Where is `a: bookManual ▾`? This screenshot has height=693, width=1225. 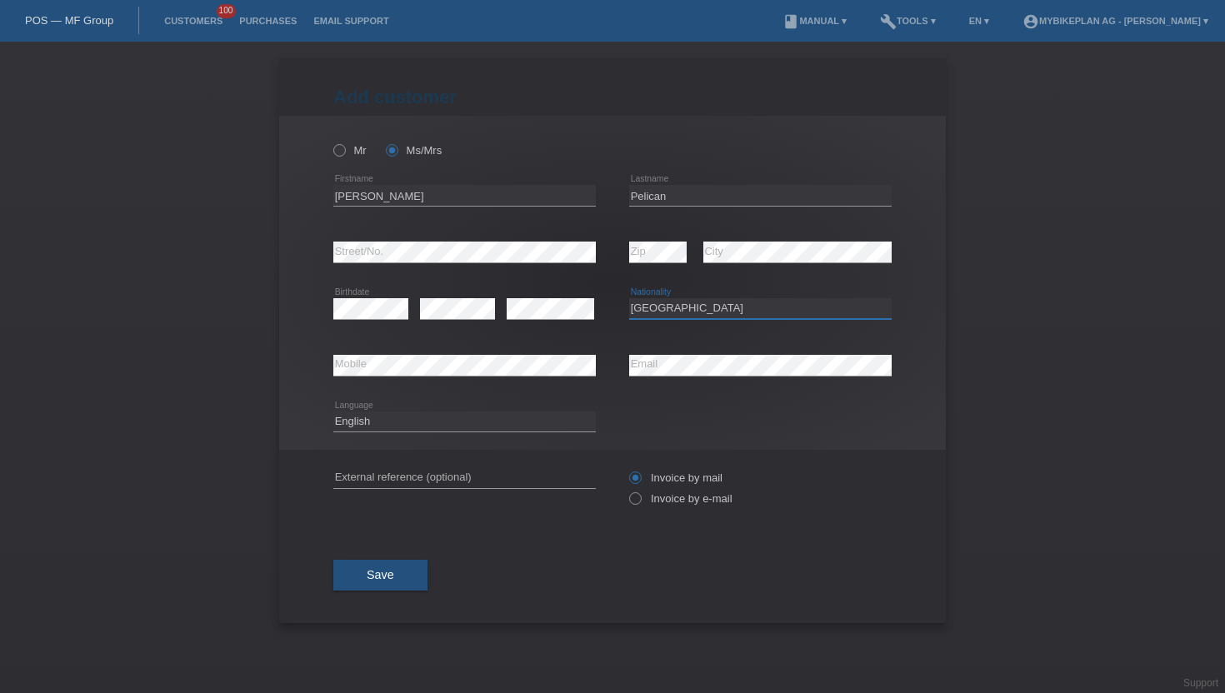
a: bookManual ▾ is located at coordinates (814, 21).